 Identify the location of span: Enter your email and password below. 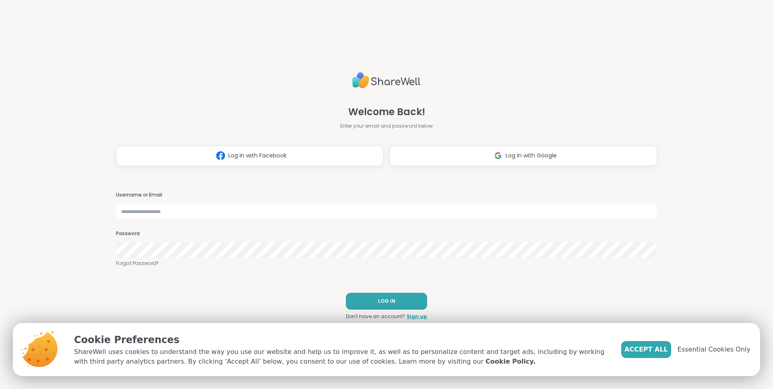
(387, 126).